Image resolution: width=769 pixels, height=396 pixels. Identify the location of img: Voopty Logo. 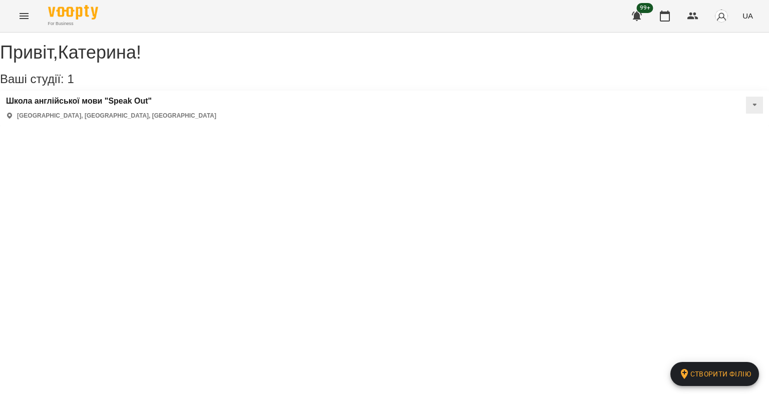
(73, 12).